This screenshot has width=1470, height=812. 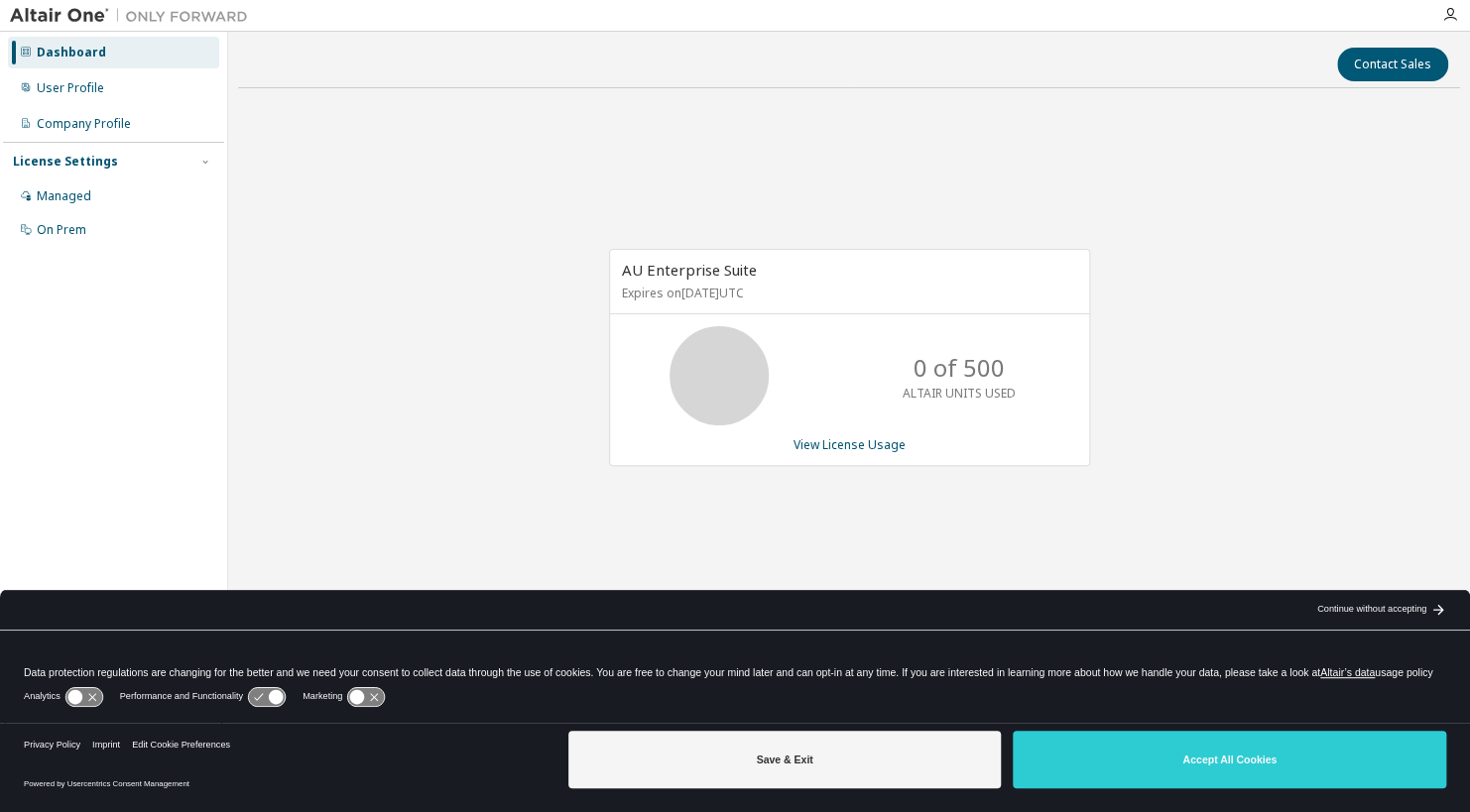 I want to click on button: Contact Sales, so click(x=1392, y=65).